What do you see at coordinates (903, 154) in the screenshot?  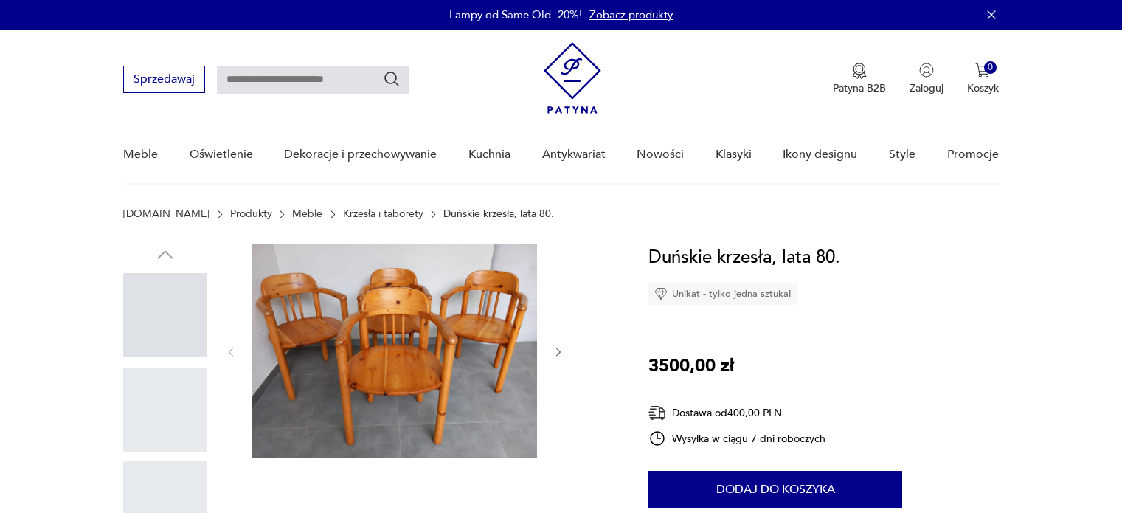 I see `a: Style` at bounding box center [903, 154].